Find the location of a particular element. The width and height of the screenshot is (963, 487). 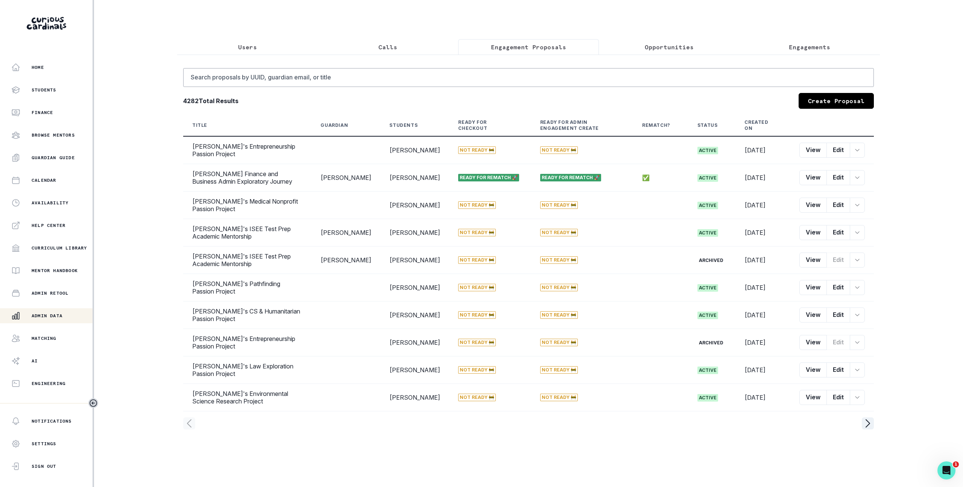

p: Sign Out is located at coordinates (44, 466).